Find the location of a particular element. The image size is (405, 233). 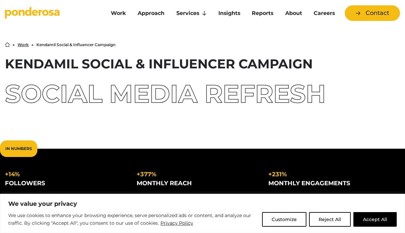

a: Go to homepage is located at coordinates (51, 13).